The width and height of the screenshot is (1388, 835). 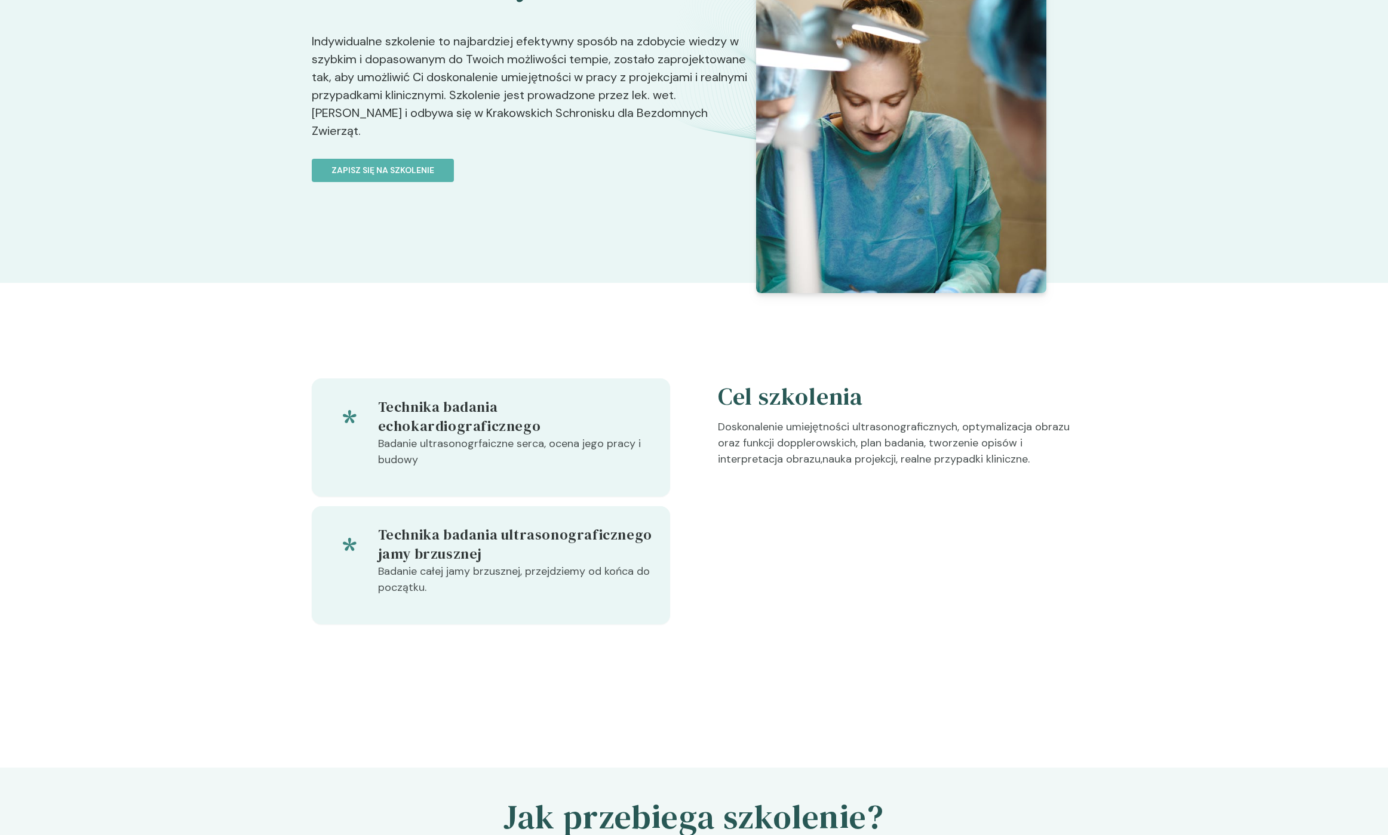 What do you see at coordinates (897, 396) in the screenshot?
I see `h5: Cel szkolenia` at bounding box center [897, 396].